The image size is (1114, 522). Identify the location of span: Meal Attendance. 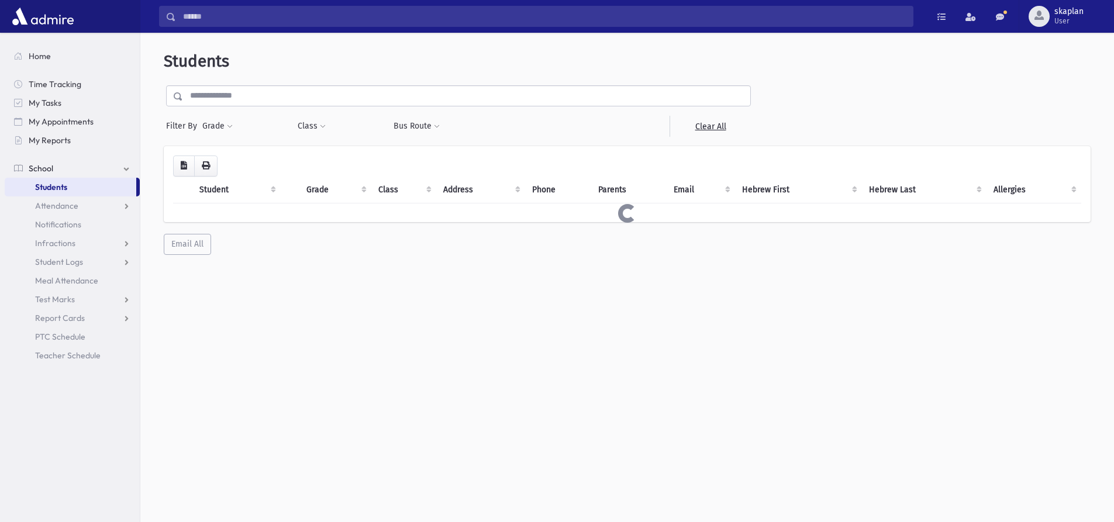
(67, 281).